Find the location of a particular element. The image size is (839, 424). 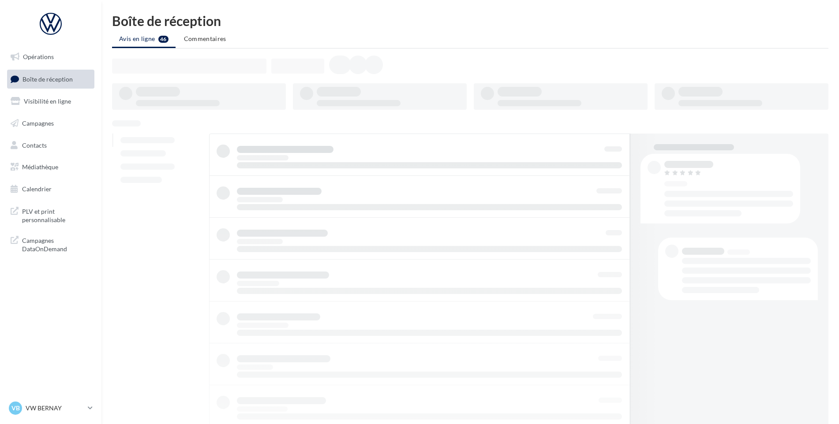

a: Boîte de réception is located at coordinates (51, 79).